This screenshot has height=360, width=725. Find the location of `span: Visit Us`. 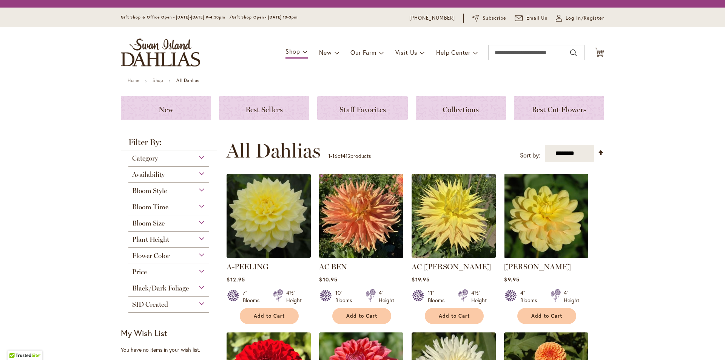

span: Visit Us is located at coordinates (406, 52).